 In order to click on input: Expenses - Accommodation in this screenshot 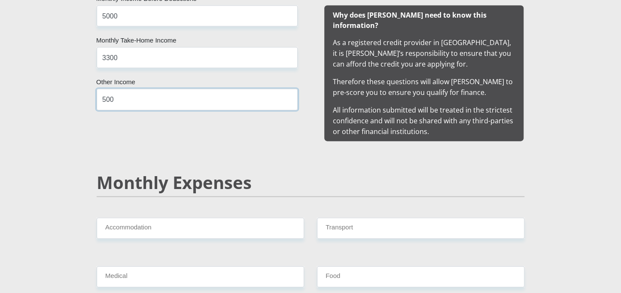, I will do `click(200, 228)`.